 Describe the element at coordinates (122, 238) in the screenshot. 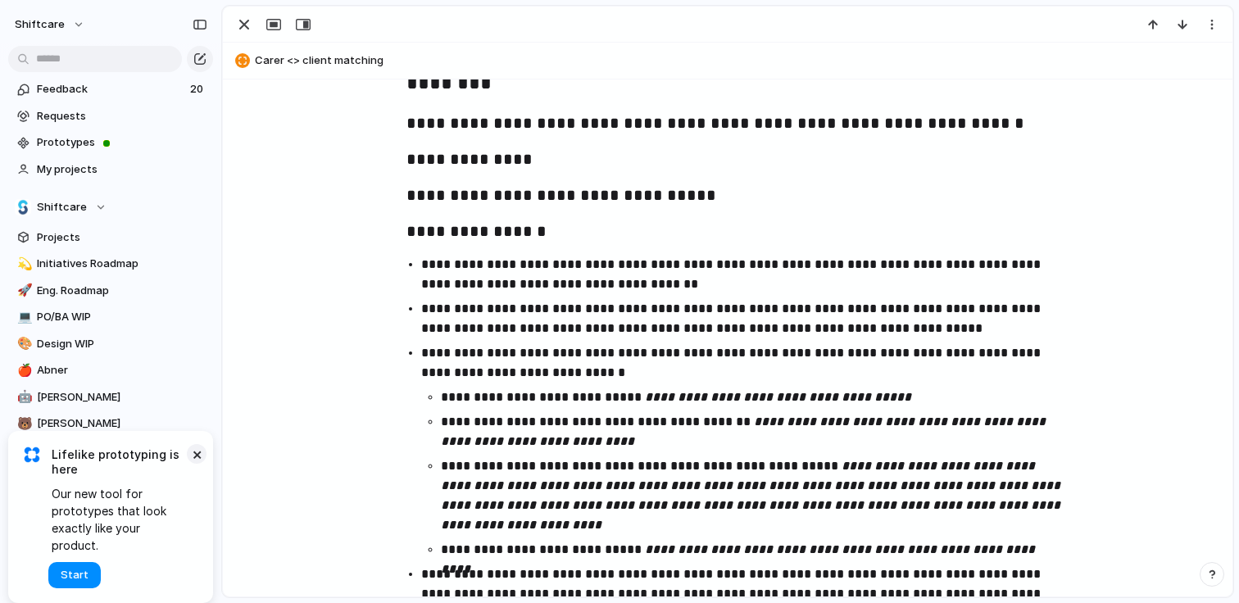

I see `span: Projects` at that location.